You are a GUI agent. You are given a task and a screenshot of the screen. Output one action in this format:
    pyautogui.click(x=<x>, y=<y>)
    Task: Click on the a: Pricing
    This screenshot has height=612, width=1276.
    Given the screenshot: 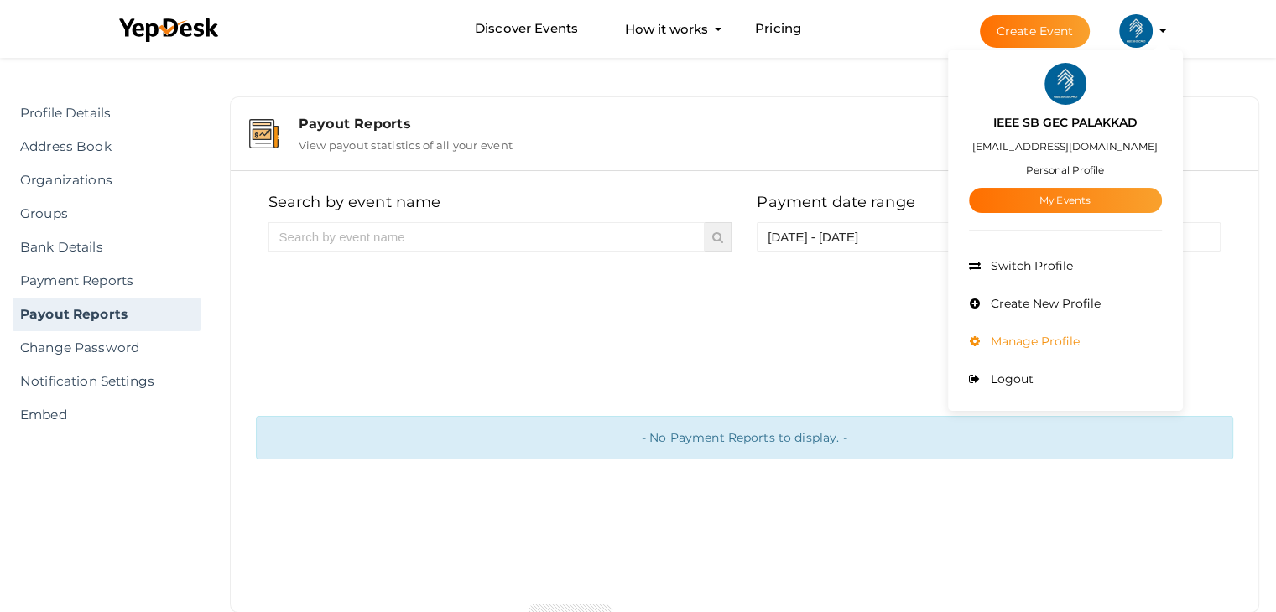 What is the action you would take?
    pyautogui.click(x=777, y=29)
    